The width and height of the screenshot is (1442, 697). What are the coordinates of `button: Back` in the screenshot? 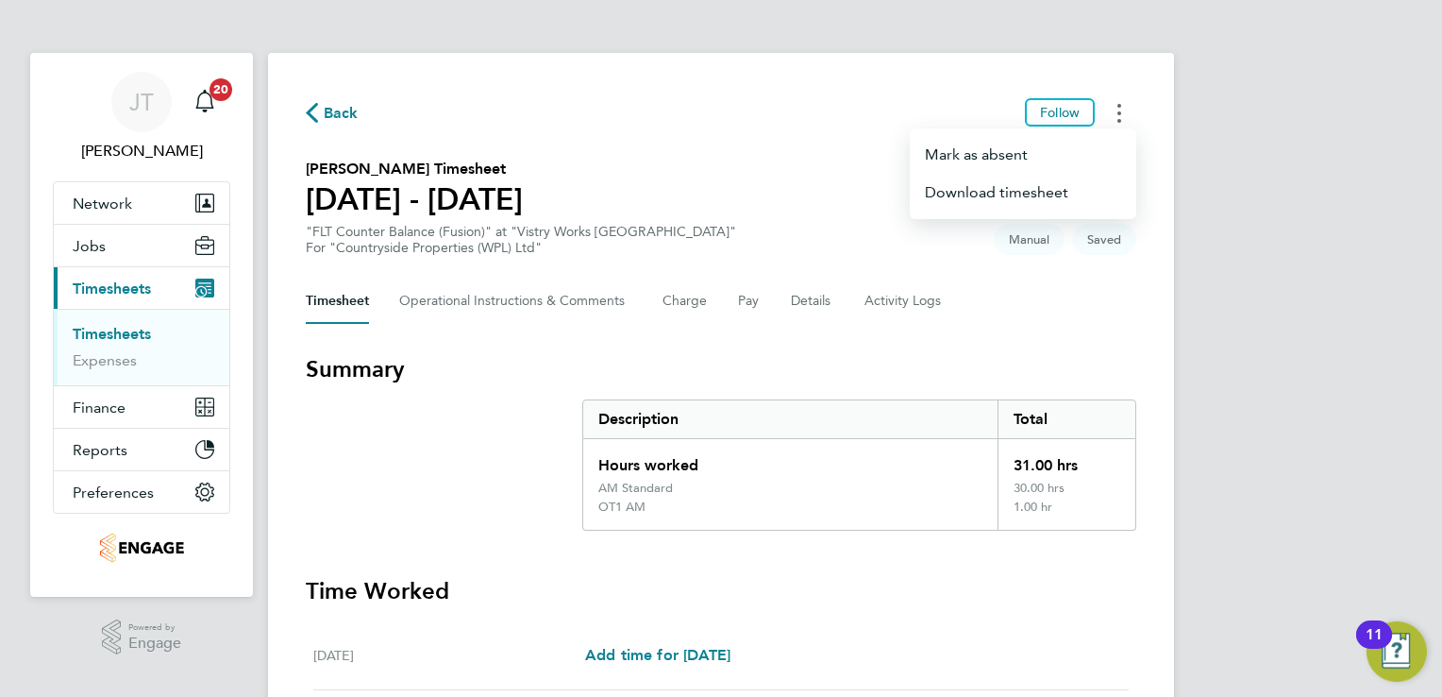 It's located at (332, 112).